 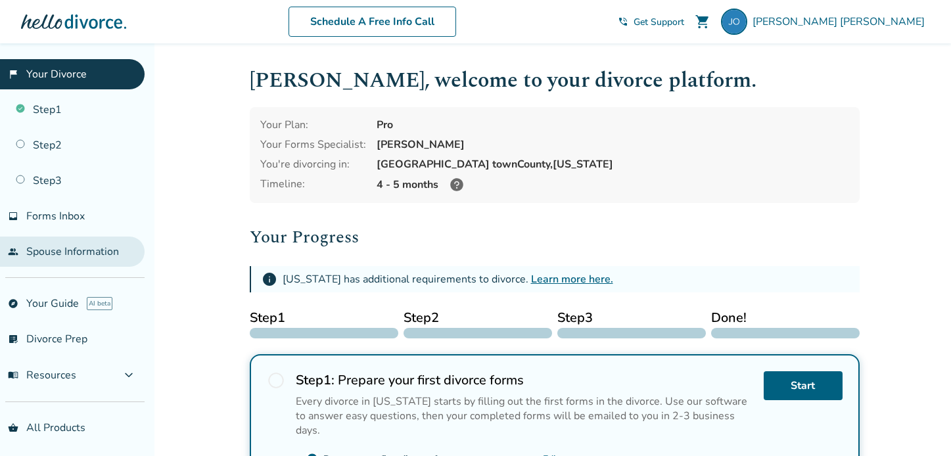 I want to click on a: phone_in_talkGet Support, so click(x=651, y=22).